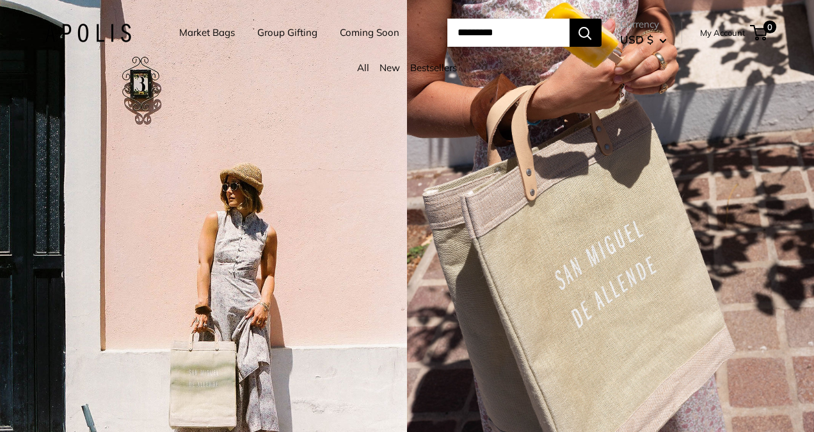 This screenshot has height=432, width=814. I want to click on a: Market Bags, so click(207, 33).